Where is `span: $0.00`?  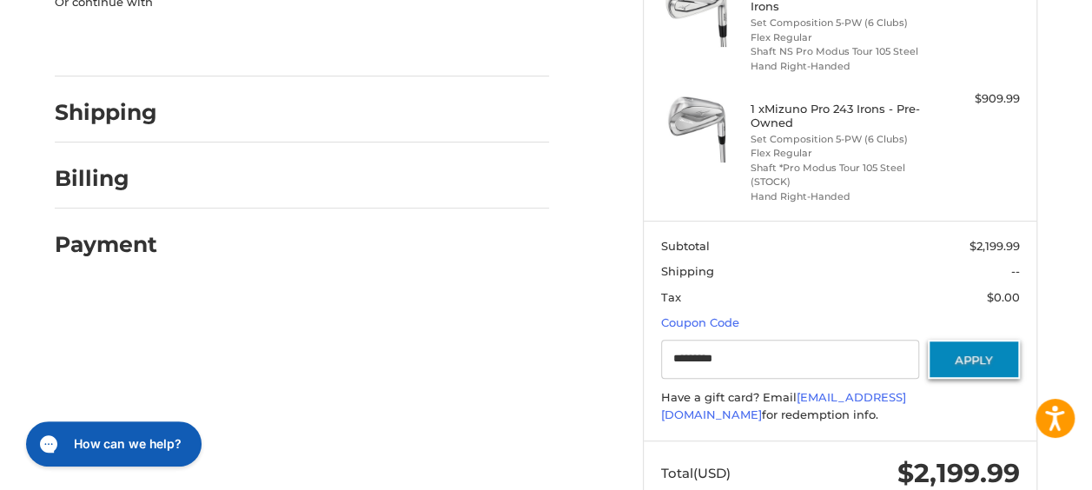
span: $0.00 is located at coordinates (1003, 297).